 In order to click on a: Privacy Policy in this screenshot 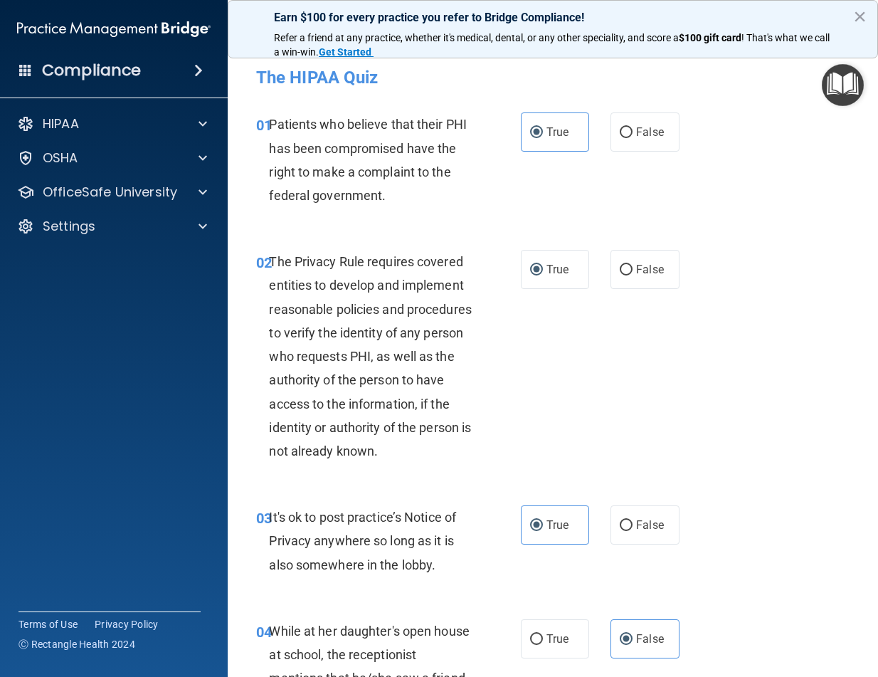, I will do `click(127, 624)`.